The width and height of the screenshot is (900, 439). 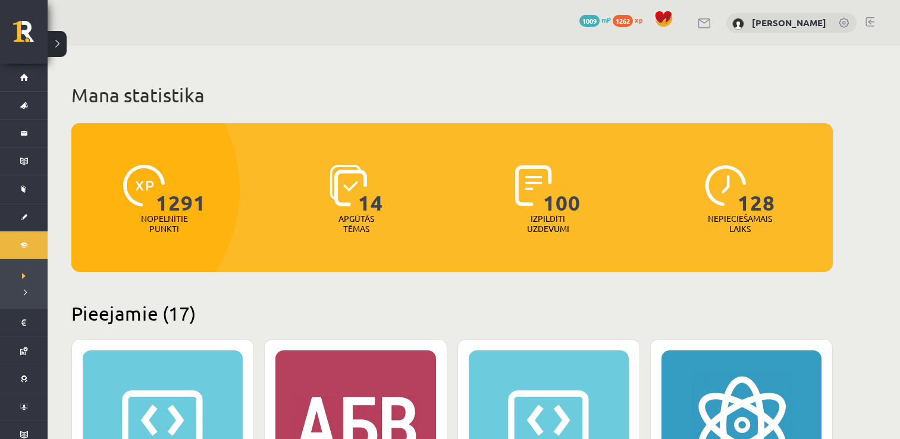 I want to click on img: icon-completed-tasks-ad58ae20a441b2904462921112bc710f1caf180af7a3daa7317a5a94f2d26646.svg, so click(x=533, y=186).